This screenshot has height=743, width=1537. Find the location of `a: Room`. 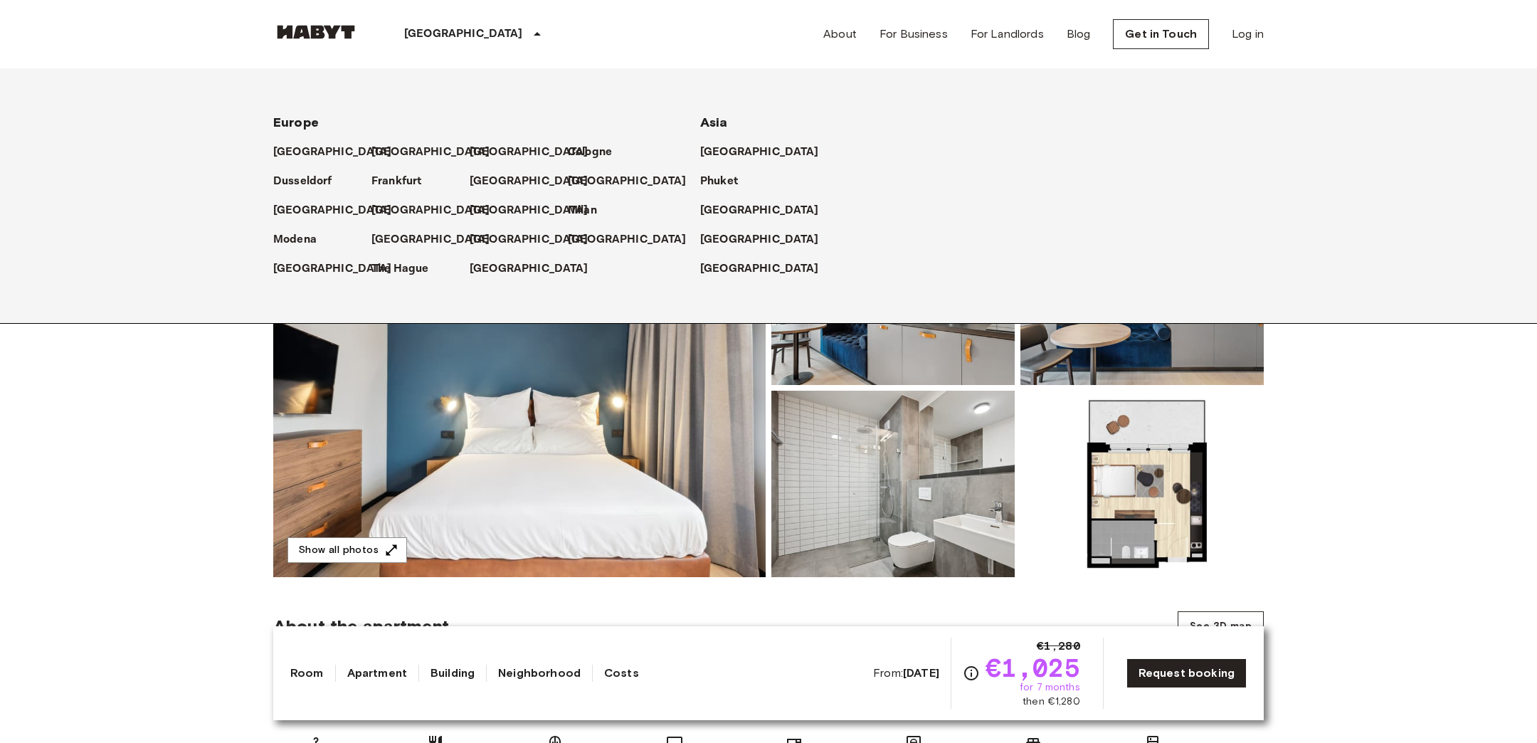

a: Room is located at coordinates (307, 673).